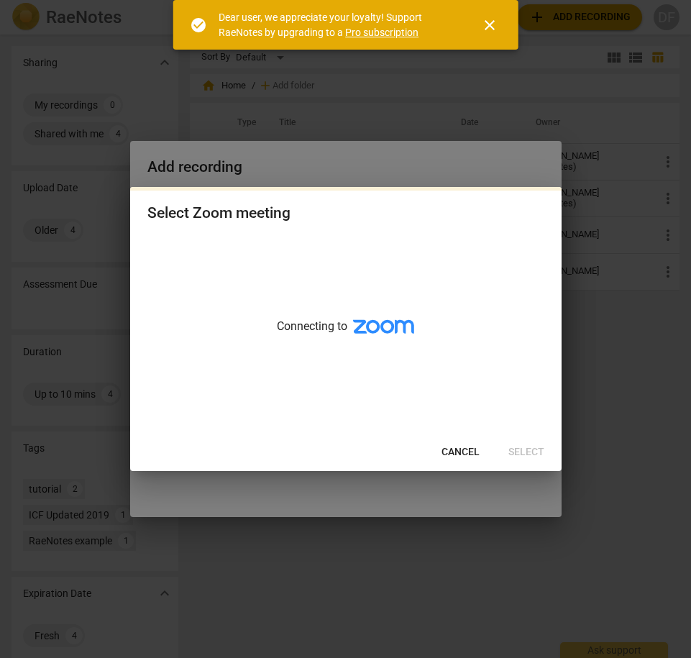 Image resolution: width=691 pixels, height=658 pixels. I want to click on div: Connecting to, so click(346, 335).